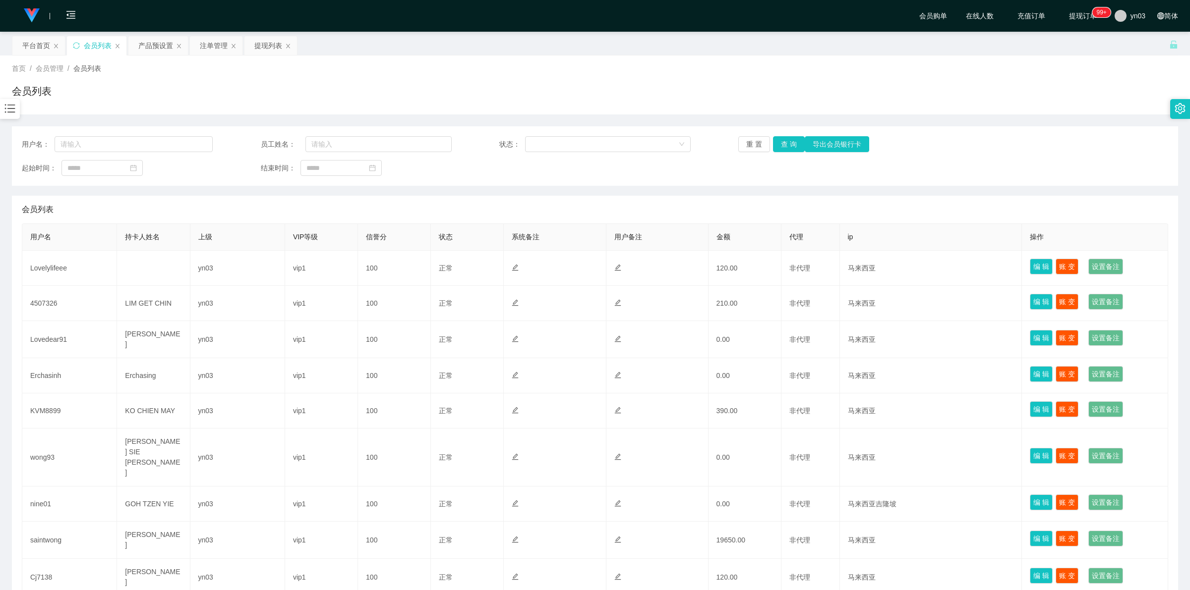  Describe the element at coordinates (41, 237) in the screenshot. I see `span: 用户名` at that location.